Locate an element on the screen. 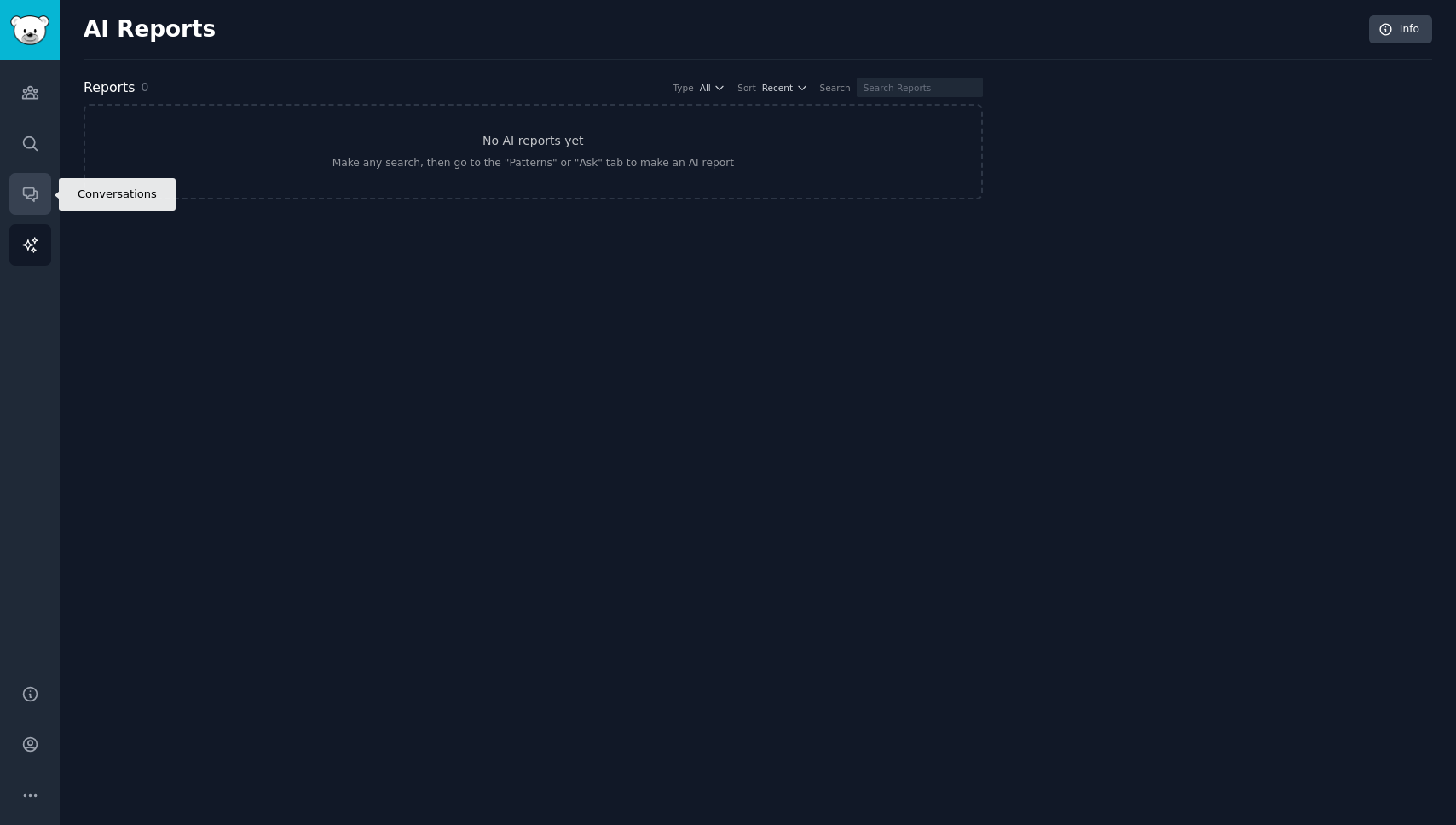 The height and width of the screenshot is (825, 1456). div: Search is located at coordinates (835, 88).